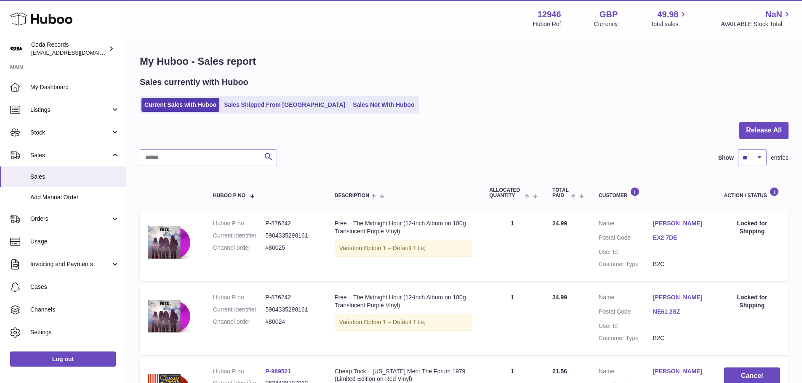 The height and width of the screenshot is (383, 802). Describe the element at coordinates (560, 193) in the screenshot. I see `span: Total paid` at that location.